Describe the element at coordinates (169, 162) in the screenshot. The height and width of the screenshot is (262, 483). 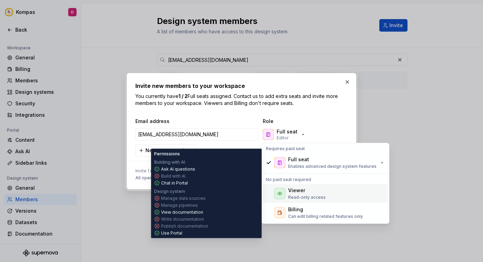
I see `p: Building with AI` at that location.